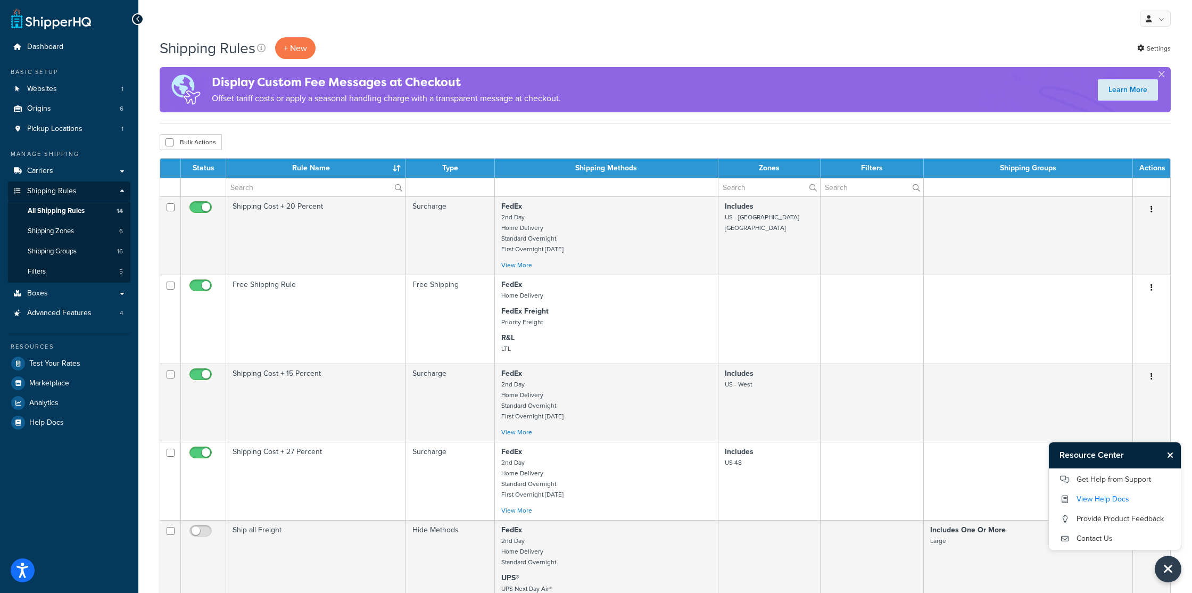 This screenshot has height=593, width=1192. I want to click on th: Type, so click(450, 168).